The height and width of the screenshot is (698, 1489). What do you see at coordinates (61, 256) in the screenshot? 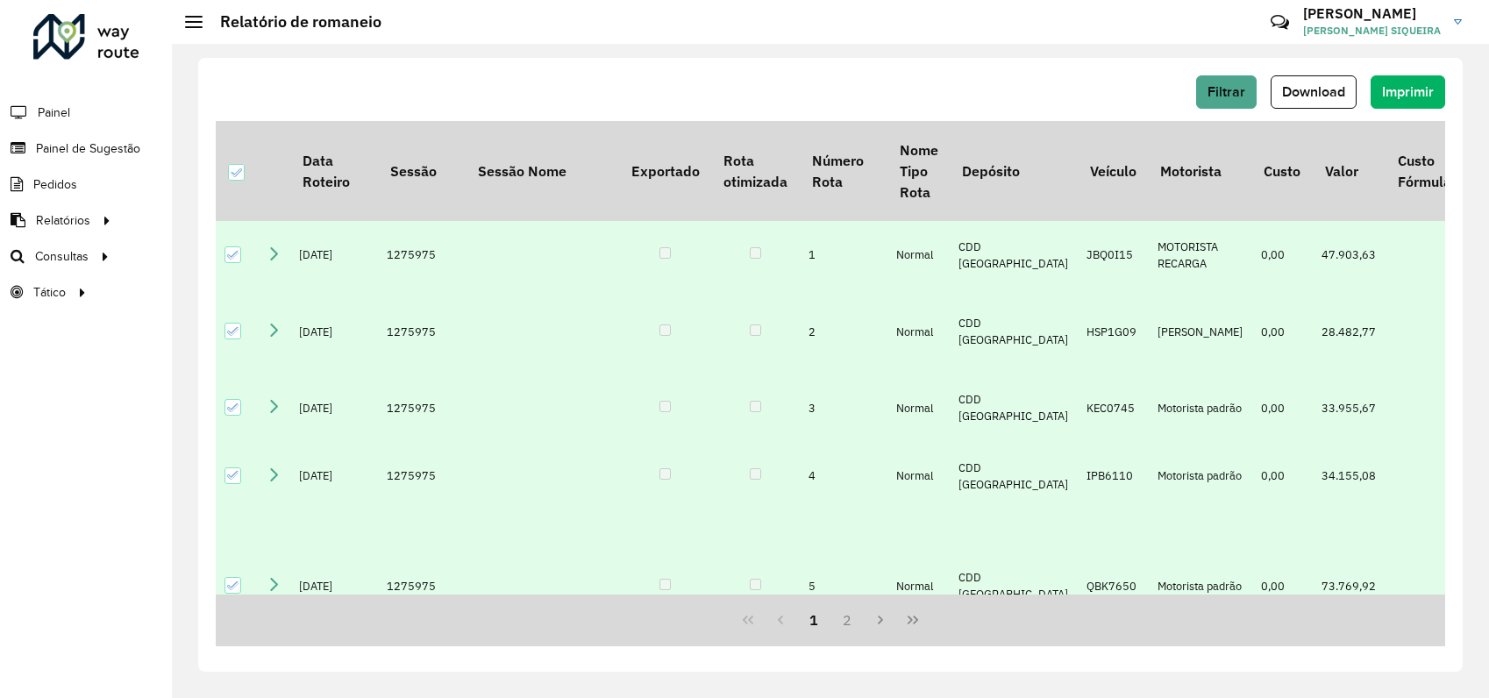
I see `span: Consultas` at bounding box center [61, 256].